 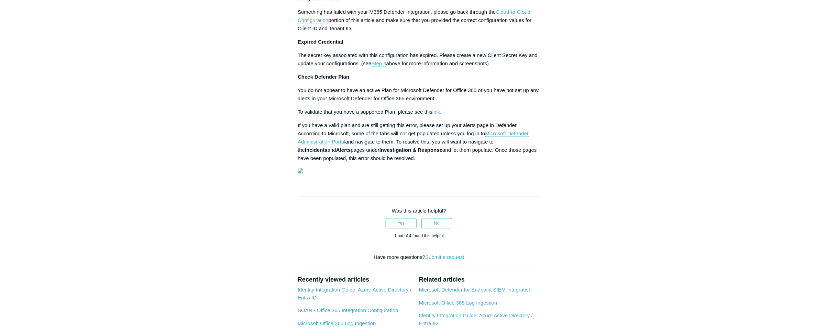 What do you see at coordinates (475, 290) in the screenshot?
I see `a: Microsoft Defender for Endpoint SIEM Integration` at bounding box center [475, 290].